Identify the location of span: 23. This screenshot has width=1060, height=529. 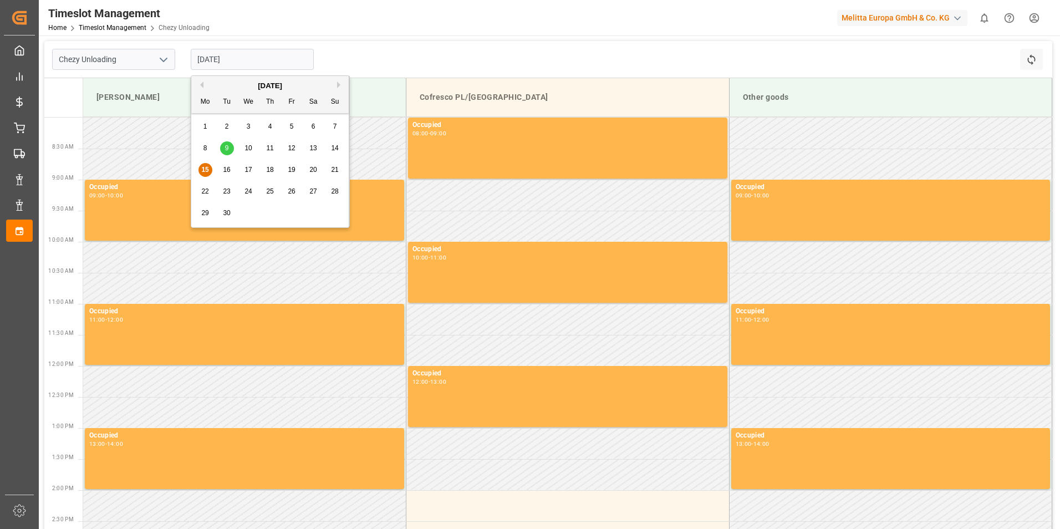
(226, 191).